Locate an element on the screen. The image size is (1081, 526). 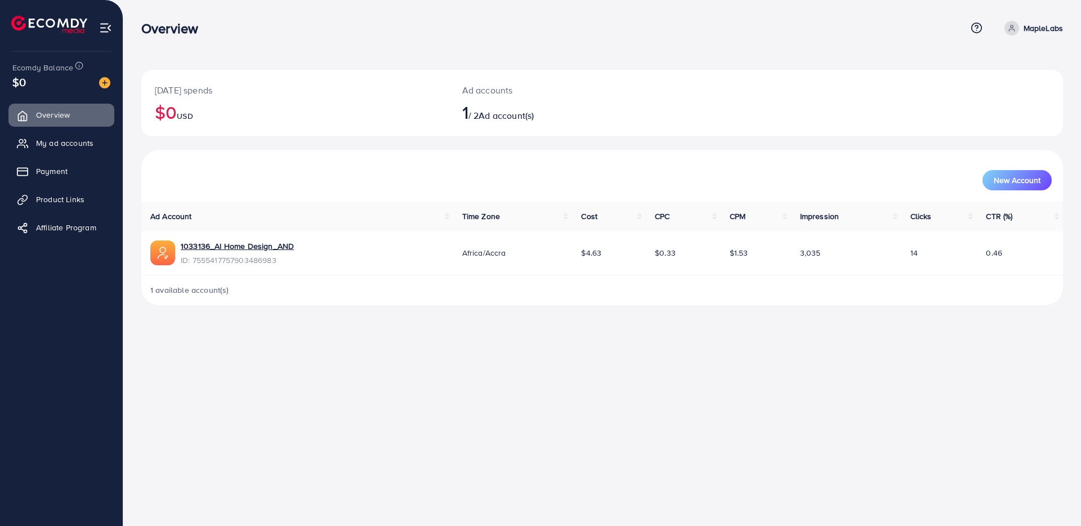
span: New Account is located at coordinates (1017, 180).